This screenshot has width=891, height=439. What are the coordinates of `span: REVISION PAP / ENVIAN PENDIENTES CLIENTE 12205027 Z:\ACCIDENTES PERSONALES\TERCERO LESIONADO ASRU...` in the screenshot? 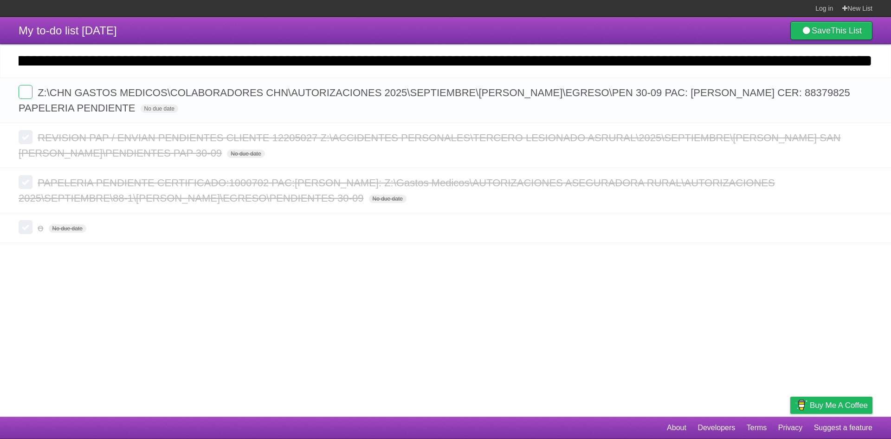 It's located at (430, 145).